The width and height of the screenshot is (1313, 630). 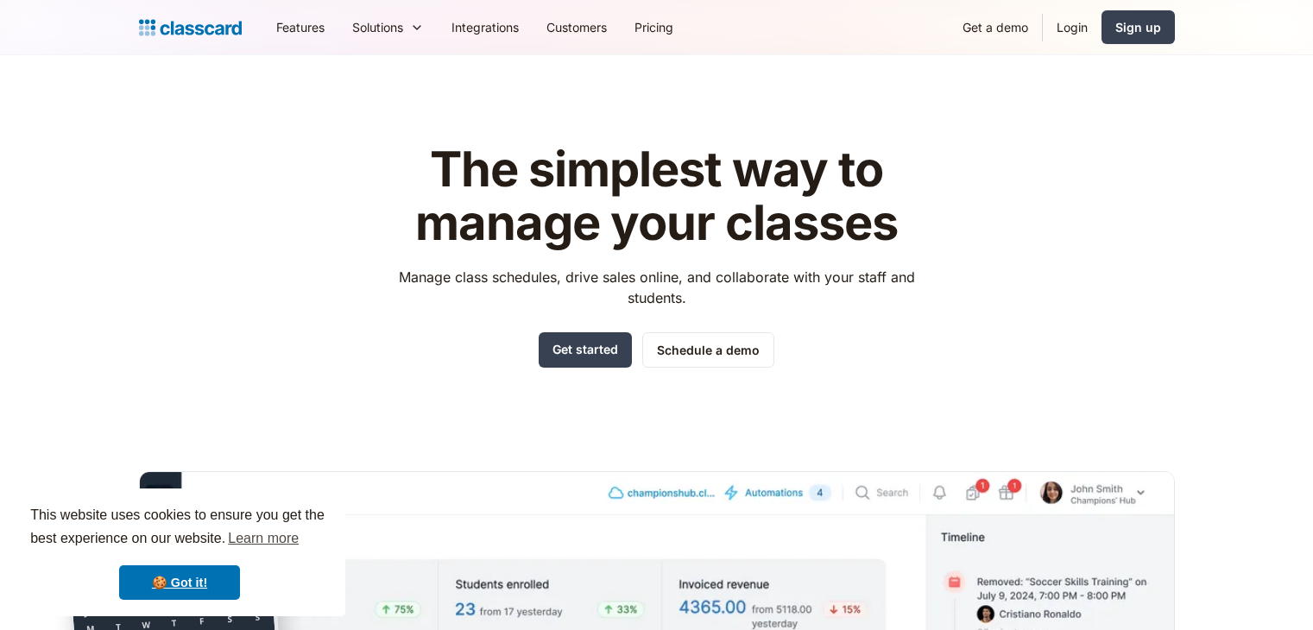 I want to click on h1: The simplest way to manage your classes, so click(x=656, y=196).